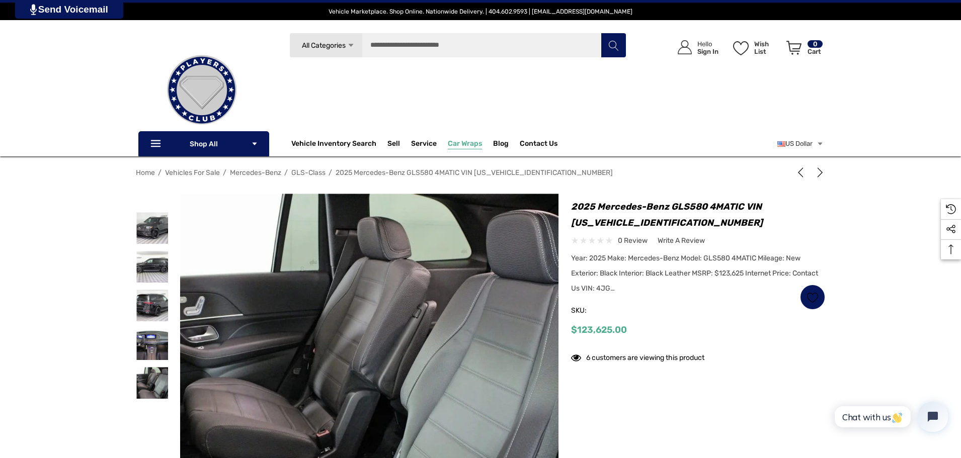  I want to click on img: Players Club | Cars For Sale, so click(202, 90).